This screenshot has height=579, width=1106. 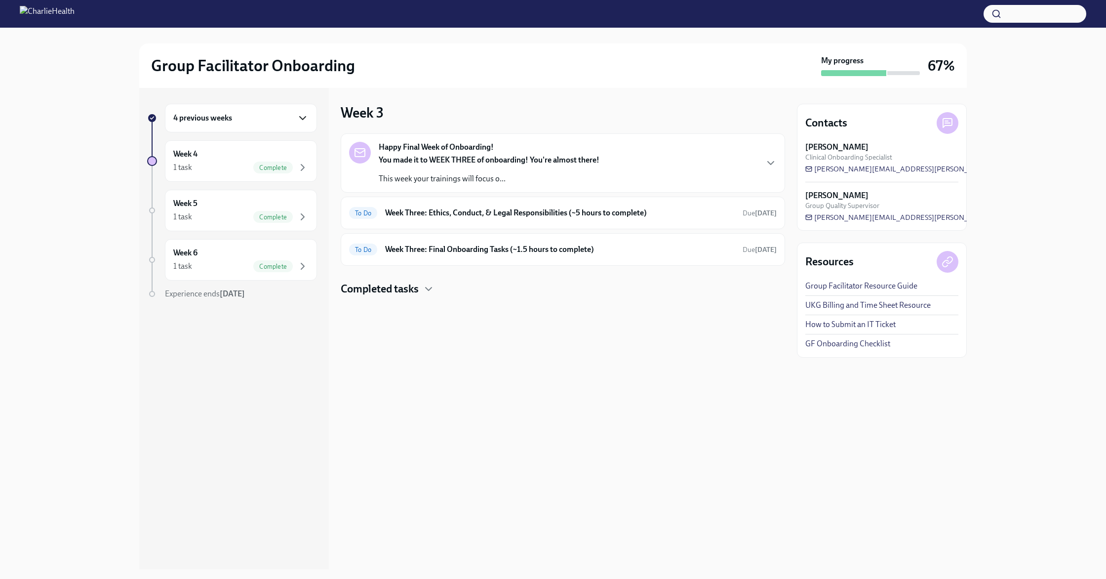 I want to click on strong: You made it to WEEK THREE of onboarding! You're almost there!, so click(x=489, y=159).